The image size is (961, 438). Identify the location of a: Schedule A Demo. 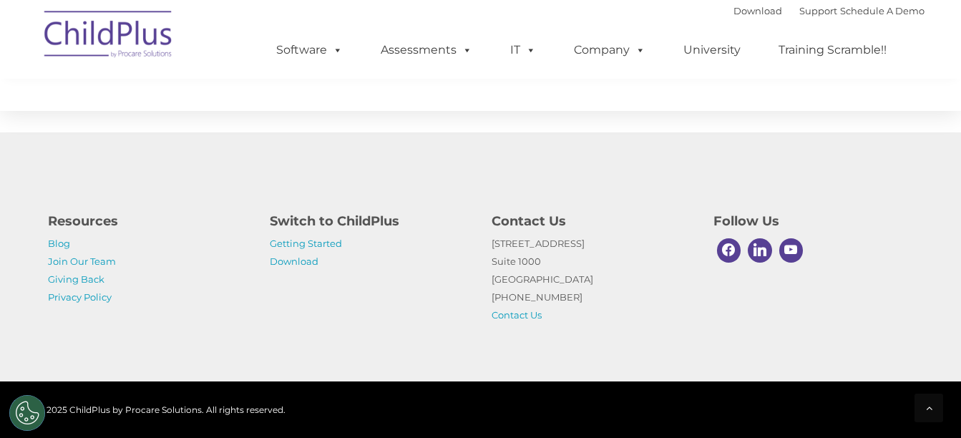
(883, 11).